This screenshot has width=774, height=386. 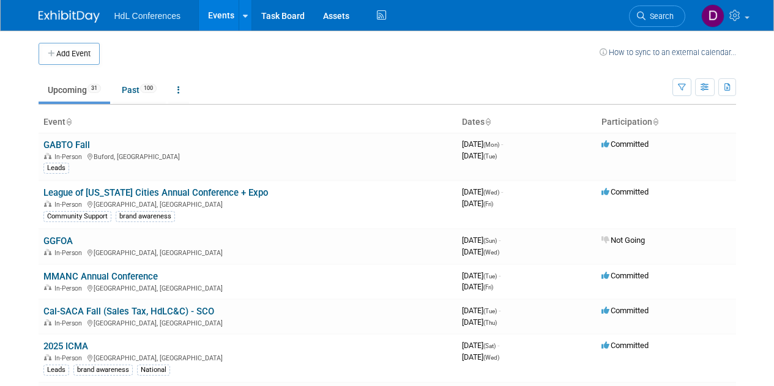 I want to click on a: Sort by Start Date, so click(x=488, y=122).